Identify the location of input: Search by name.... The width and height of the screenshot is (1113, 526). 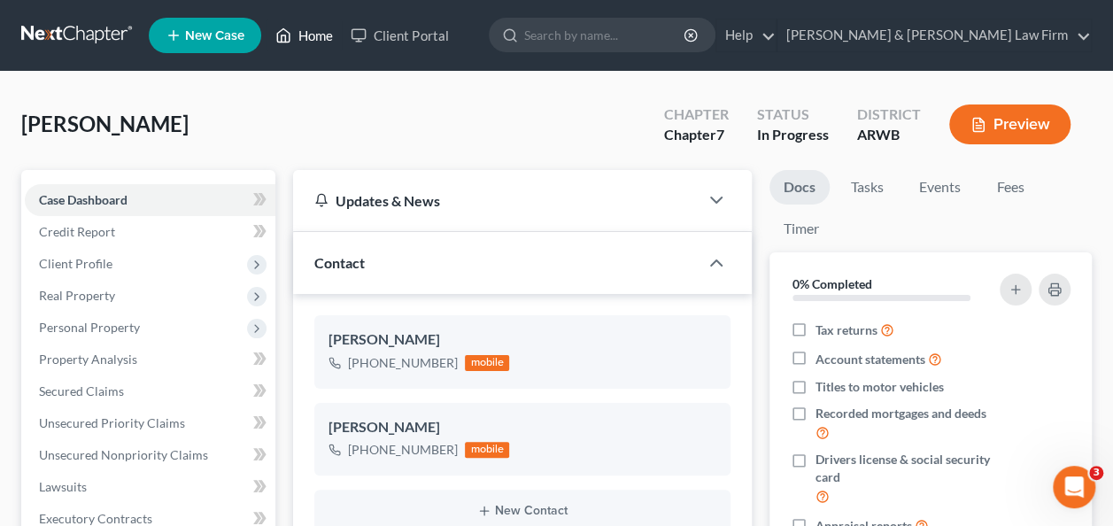
(605, 35).